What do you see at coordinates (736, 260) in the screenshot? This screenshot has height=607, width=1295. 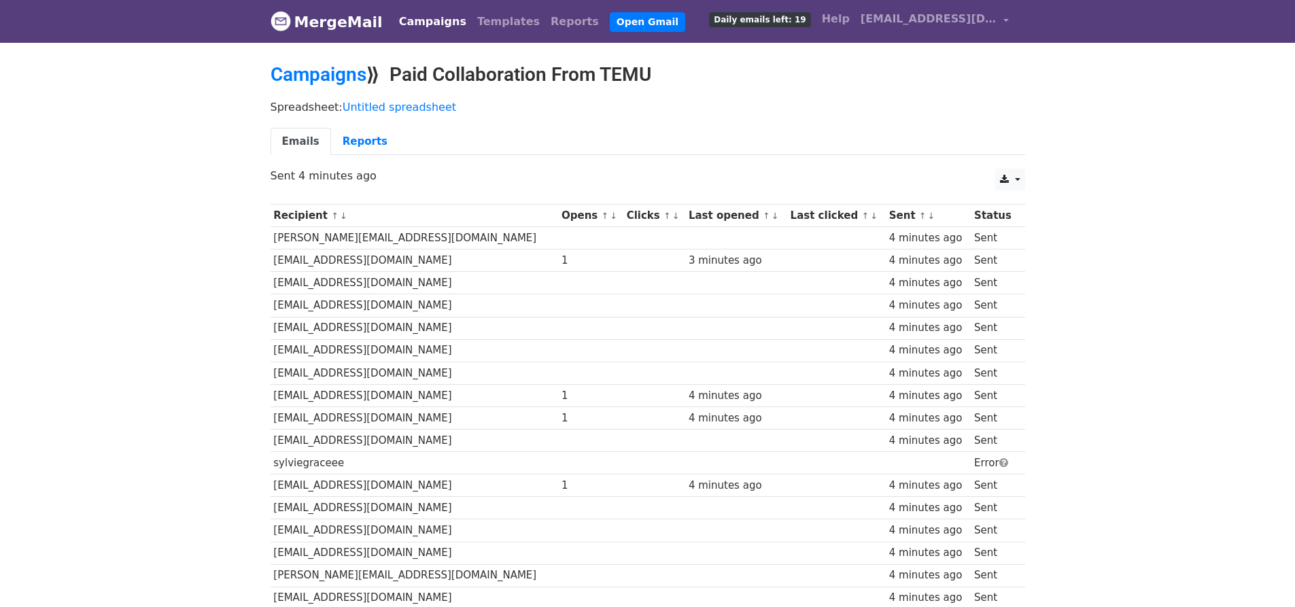 I see `div: 3 minutes ago` at bounding box center [736, 260].